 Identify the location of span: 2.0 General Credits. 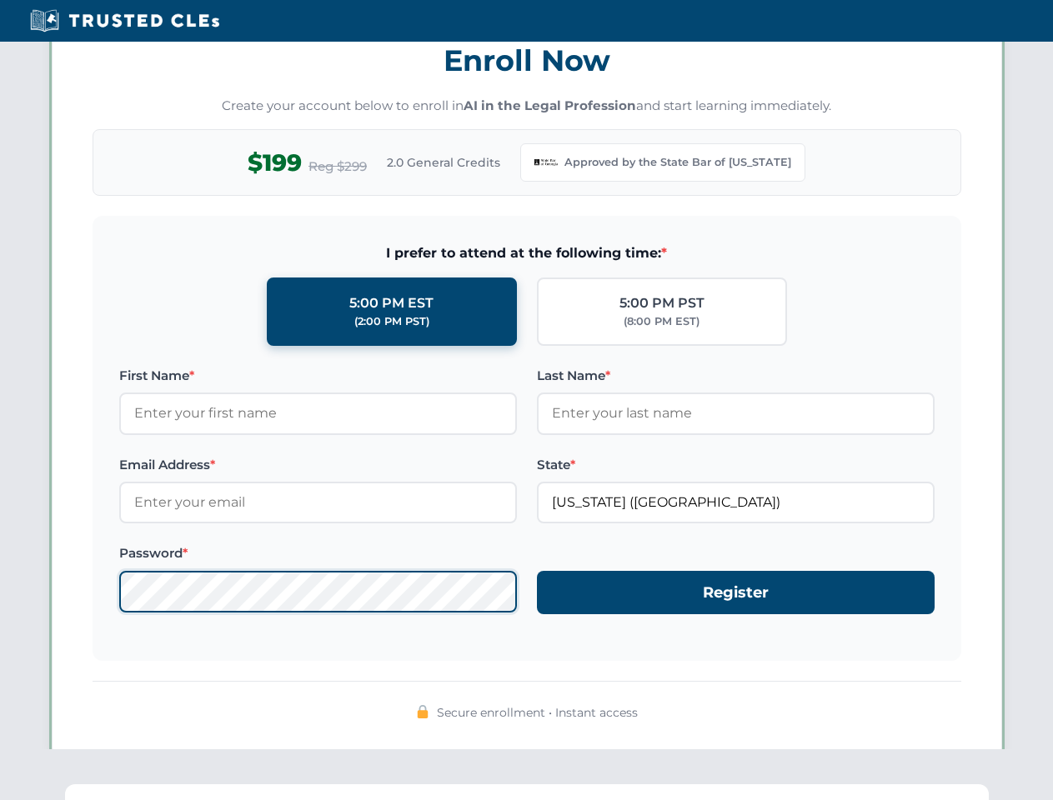
(444, 163).